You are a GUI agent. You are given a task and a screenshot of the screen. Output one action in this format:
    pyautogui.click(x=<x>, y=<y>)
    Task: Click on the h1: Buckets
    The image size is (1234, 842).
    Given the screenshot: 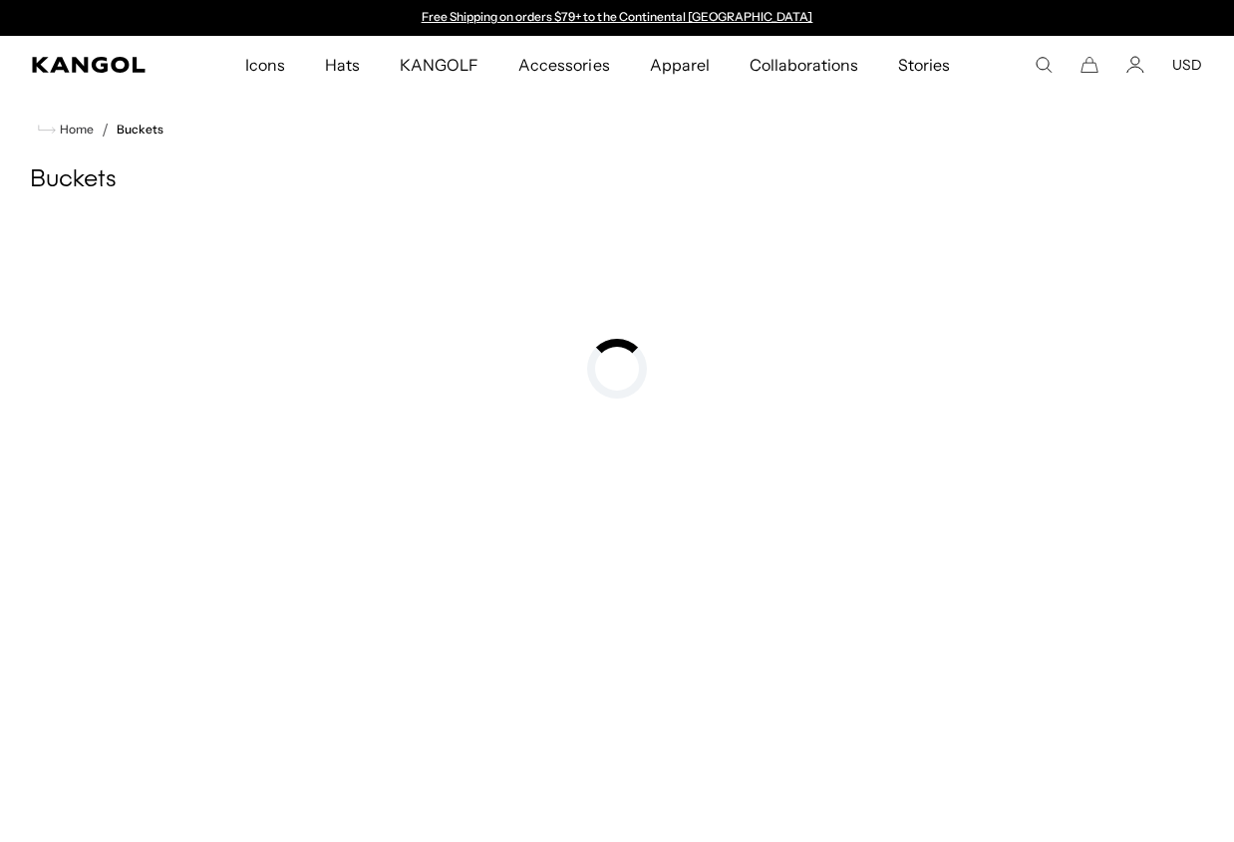 What is the action you would take?
    pyautogui.click(x=617, y=180)
    